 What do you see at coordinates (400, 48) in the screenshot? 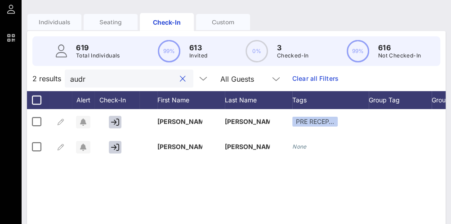
I see `p: 616` at bounding box center [400, 48].